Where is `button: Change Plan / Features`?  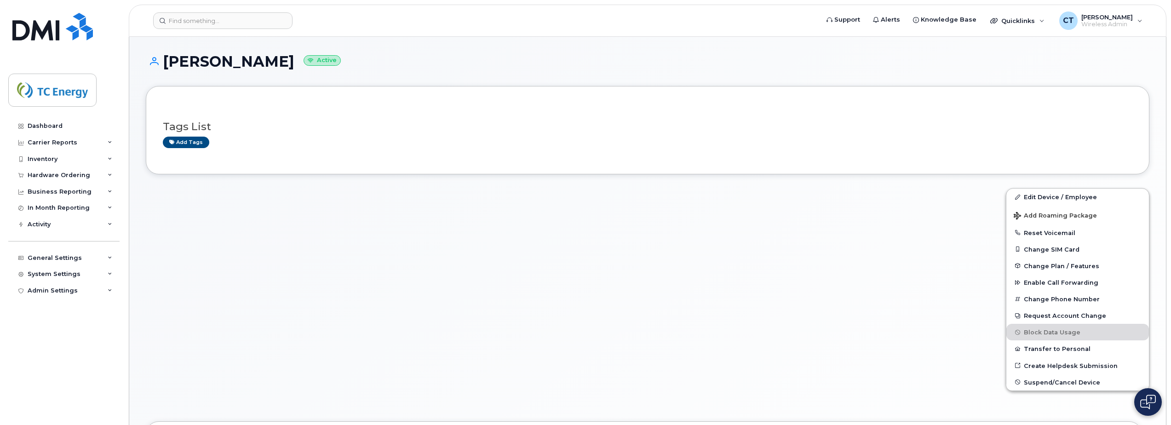 button: Change Plan / Features is located at coordinates (1078, 266).